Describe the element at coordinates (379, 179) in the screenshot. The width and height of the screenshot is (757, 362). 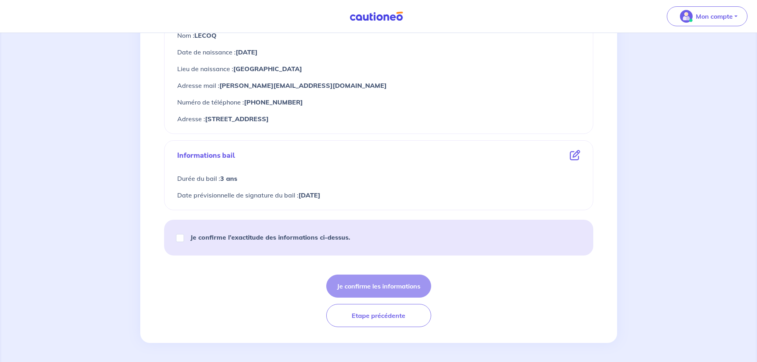
I see `p: Durée du bail :` at that location.